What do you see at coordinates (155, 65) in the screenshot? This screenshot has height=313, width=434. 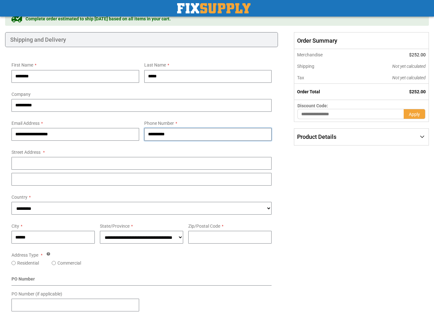 I see `span: Last Name` at bounding box center [155, 65].